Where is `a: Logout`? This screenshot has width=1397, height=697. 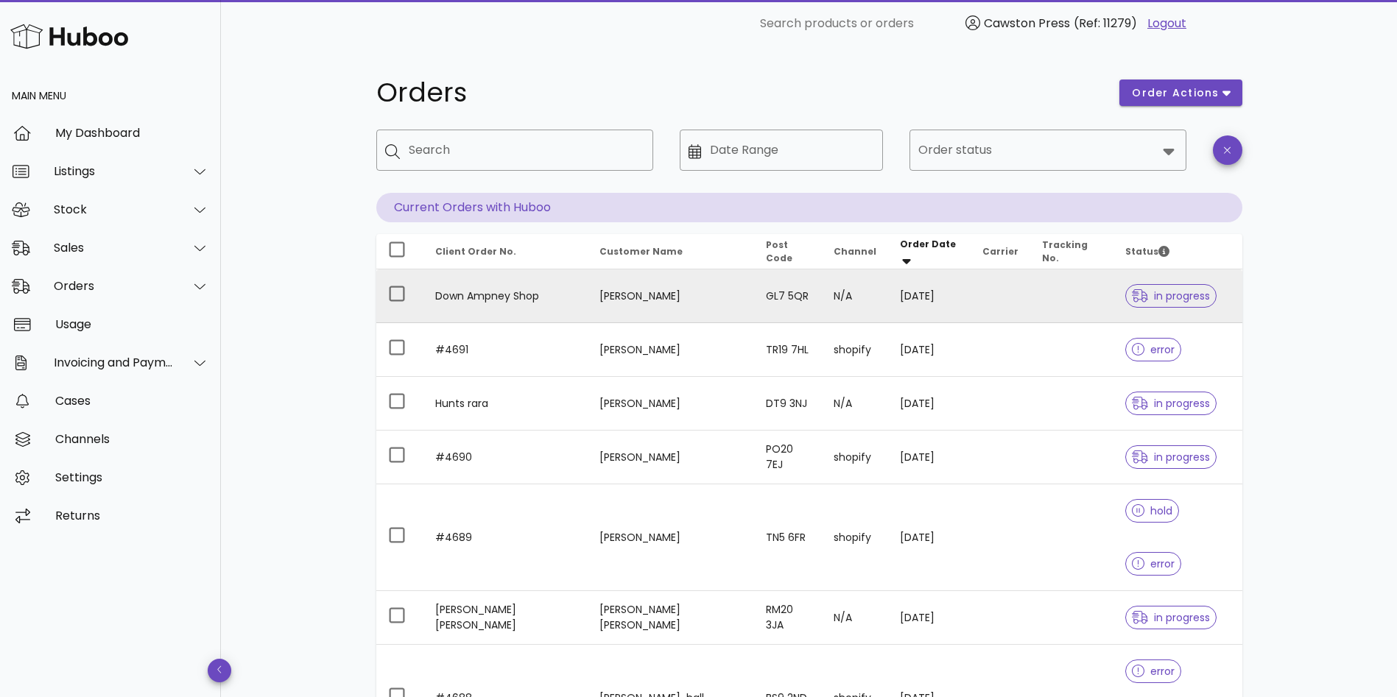
a: Logout is located at coordinates (1166, 24).